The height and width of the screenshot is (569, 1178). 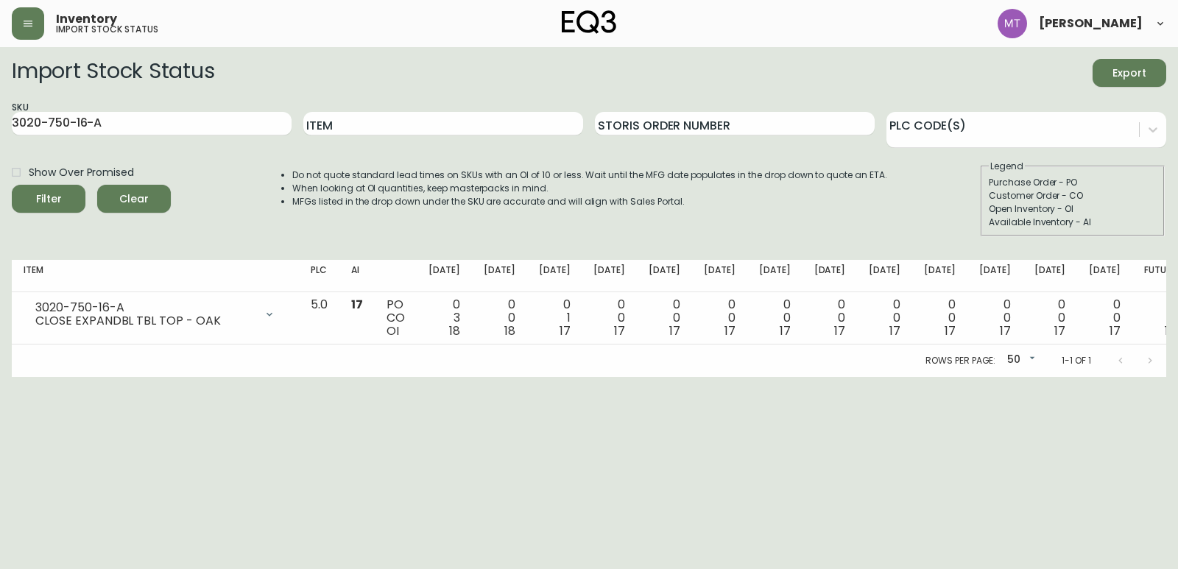 I want to click on p: 1-1 of 1, so click(x=1077, y=361).